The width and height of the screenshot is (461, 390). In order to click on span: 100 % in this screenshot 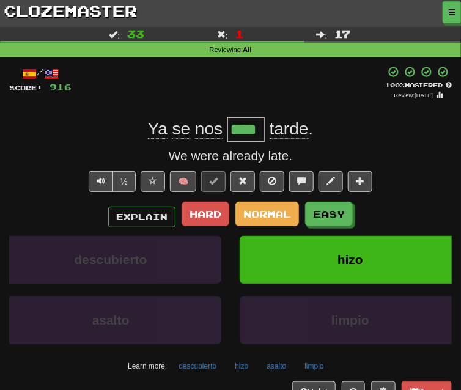, I will do `click(395, 85)`.